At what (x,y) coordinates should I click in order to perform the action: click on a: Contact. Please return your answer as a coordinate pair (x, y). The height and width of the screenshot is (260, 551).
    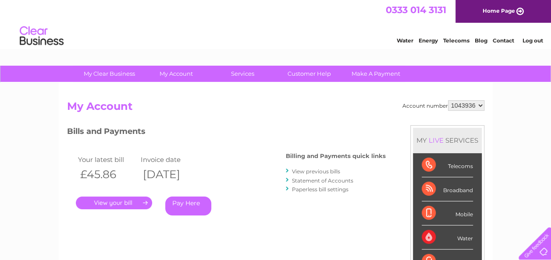
    Looking at the image, I should click on (503, 40).